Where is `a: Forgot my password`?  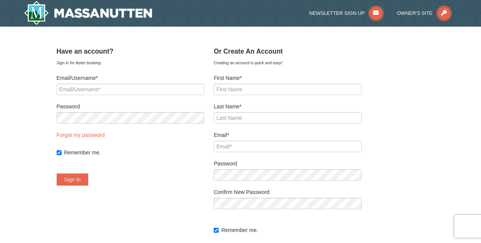 a: Forgot my password is located at coordinates (81, 135).